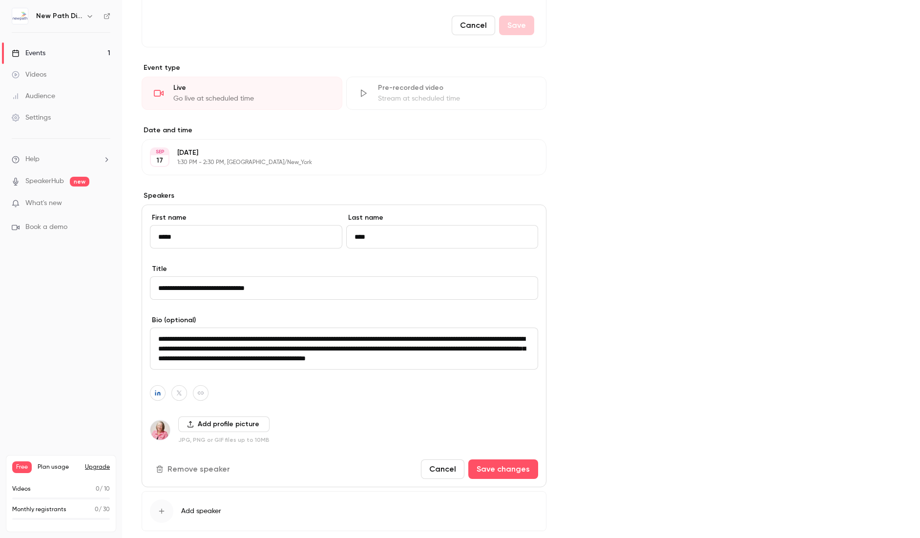  What do you see at coordinates (97, 467) in the screenshot?
I see `button: Upgrade` at bounding box center [97, 467].